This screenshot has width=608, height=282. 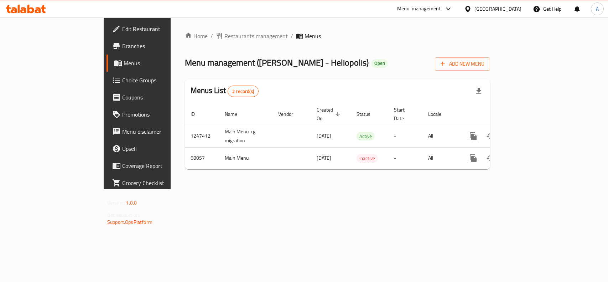 What do you see at coordinates (156, 97) in the screenshot?
I see `a: Coupons` at bounding box center [156, 97].